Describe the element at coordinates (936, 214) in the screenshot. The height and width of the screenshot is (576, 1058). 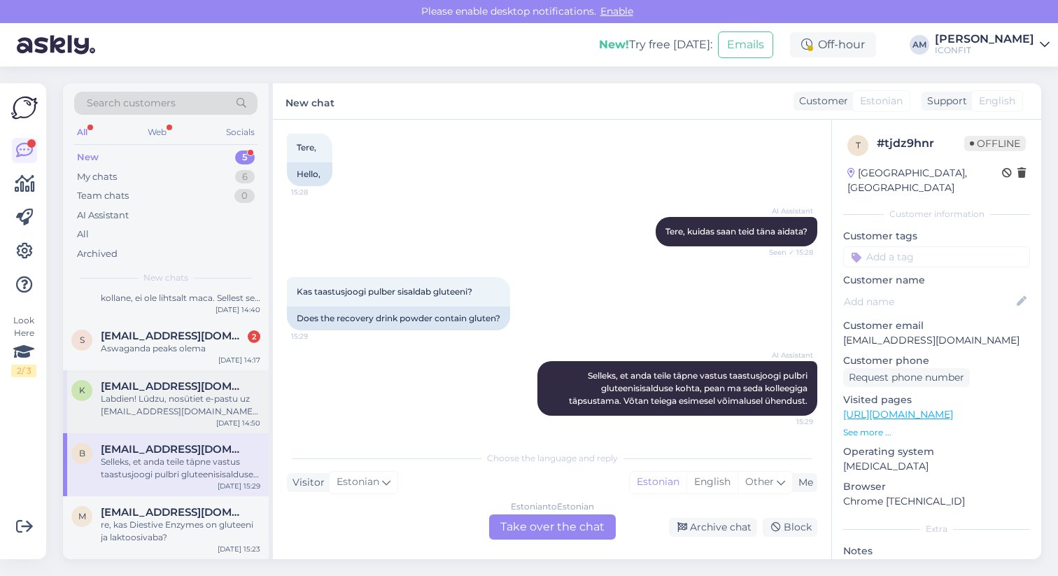
I see `div: Customer information` at that location.